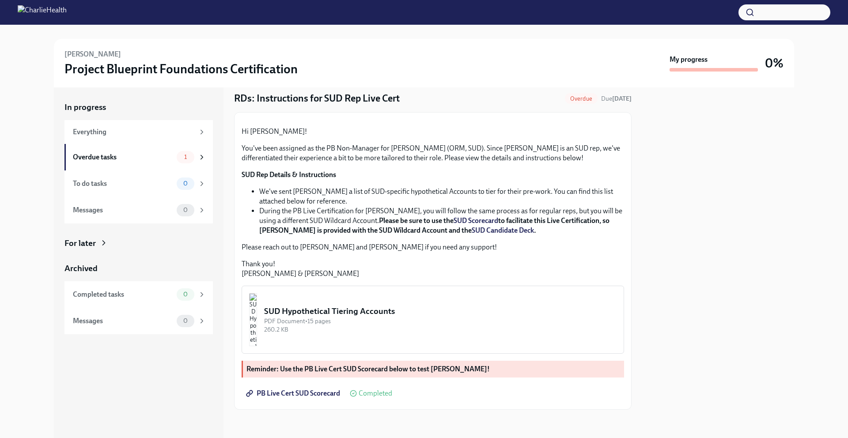  What do you see at coordinates (440, 321) in the screenshot?
I see `div: PDF Document • 15 pages` at bounding box center [440, 321].